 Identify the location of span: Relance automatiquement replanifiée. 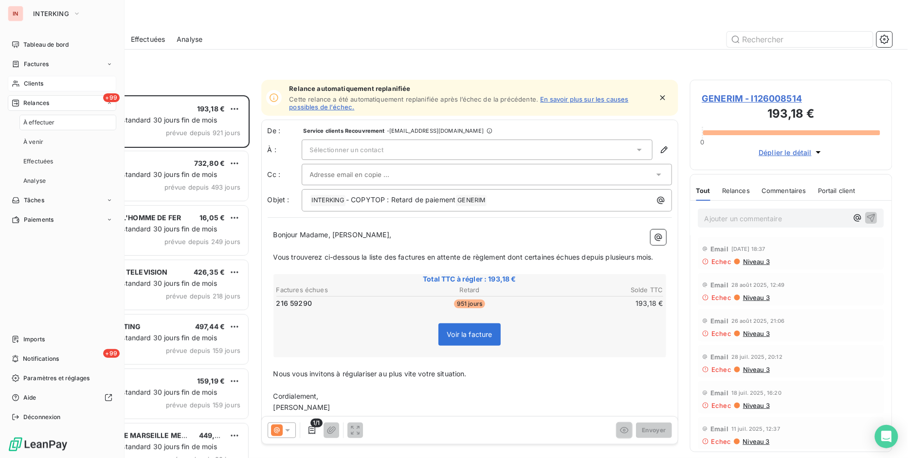
(470, 89).